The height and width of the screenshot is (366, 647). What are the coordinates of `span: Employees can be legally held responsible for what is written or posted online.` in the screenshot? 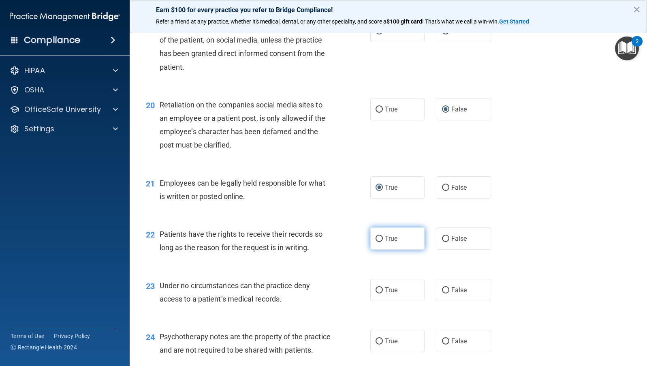 It's located at (242, 189).